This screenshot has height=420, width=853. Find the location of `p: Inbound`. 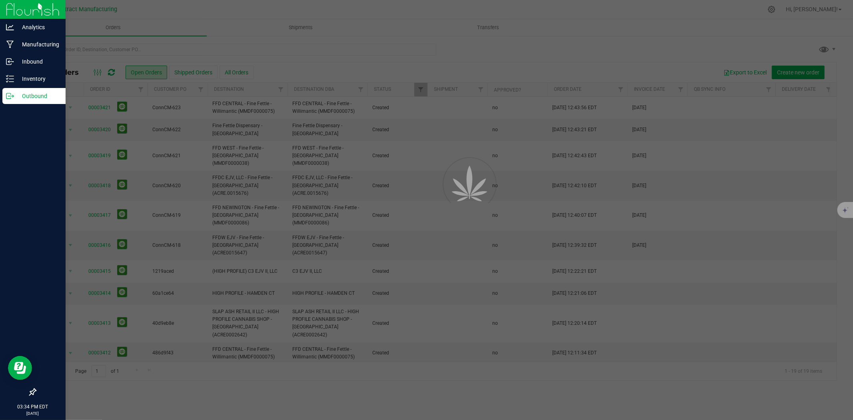

p: Inbound is located at coordinates (38, 62).